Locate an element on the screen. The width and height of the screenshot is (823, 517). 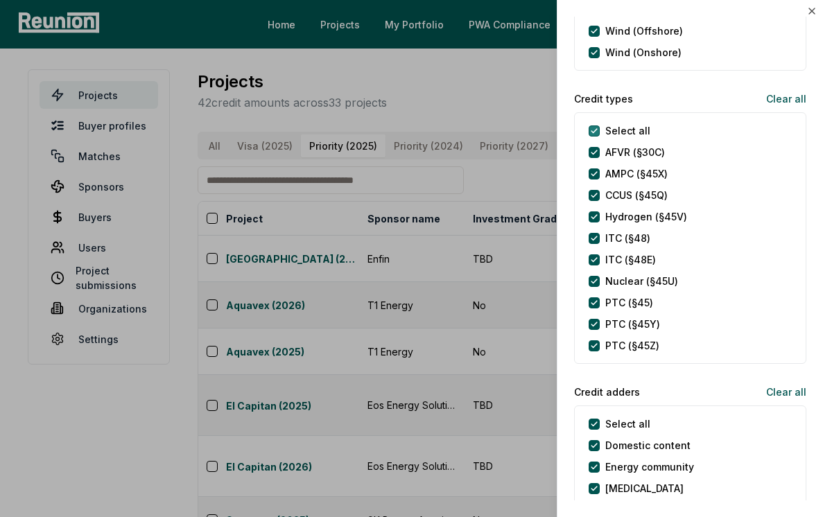
label: Wind (Onshore) is located at coordinates (644, 52).